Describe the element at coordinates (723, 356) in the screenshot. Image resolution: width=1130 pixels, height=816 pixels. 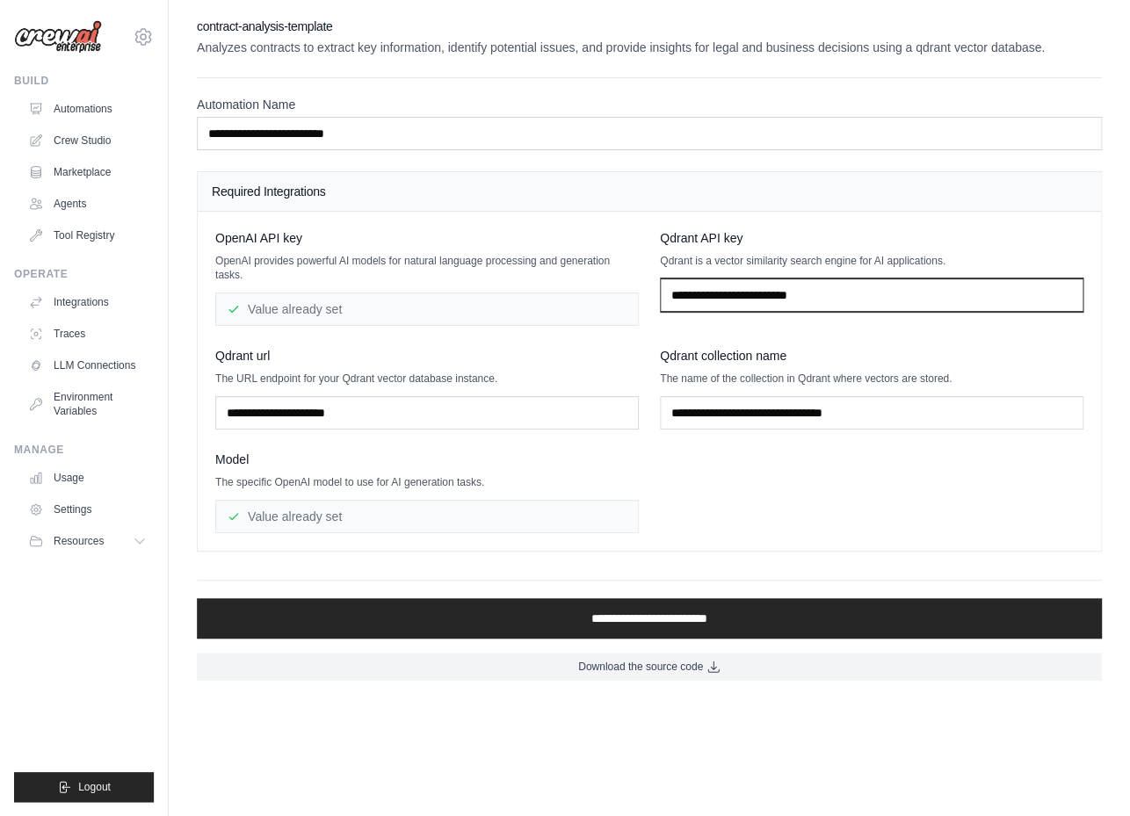
I see `span: Qdrant collection name` at that location.